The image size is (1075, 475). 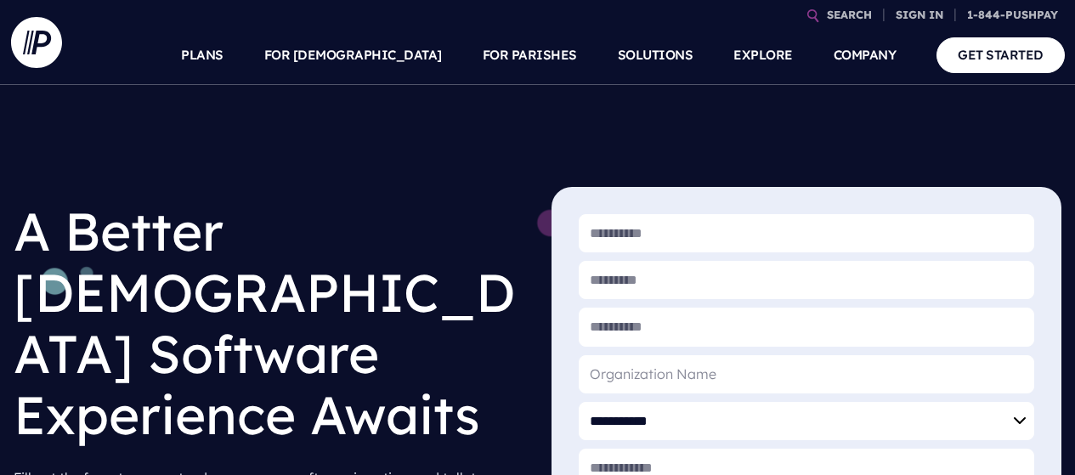 What do you see at coordinates (1000, 54) in the screenshot?
I see `a: GET STARTED` at bounding box center [1000, 54].